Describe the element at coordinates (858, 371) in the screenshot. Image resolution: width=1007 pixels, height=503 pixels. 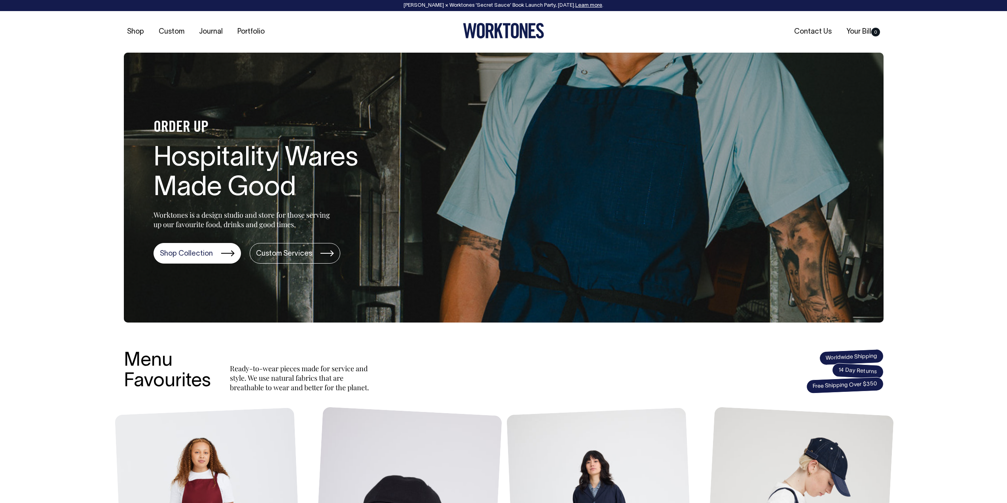
I see `span: 14 Day Returns` at that location.